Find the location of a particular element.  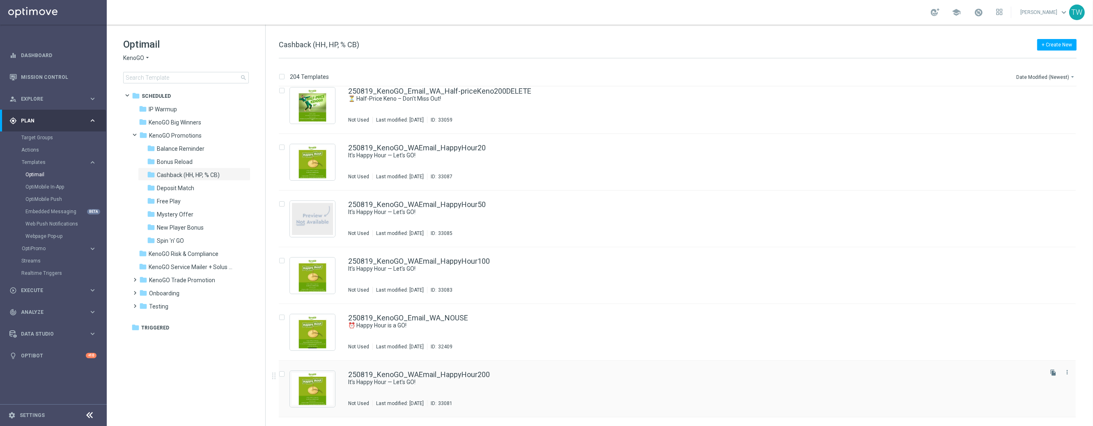

div: Optimail is located at coordinates (66, 174).